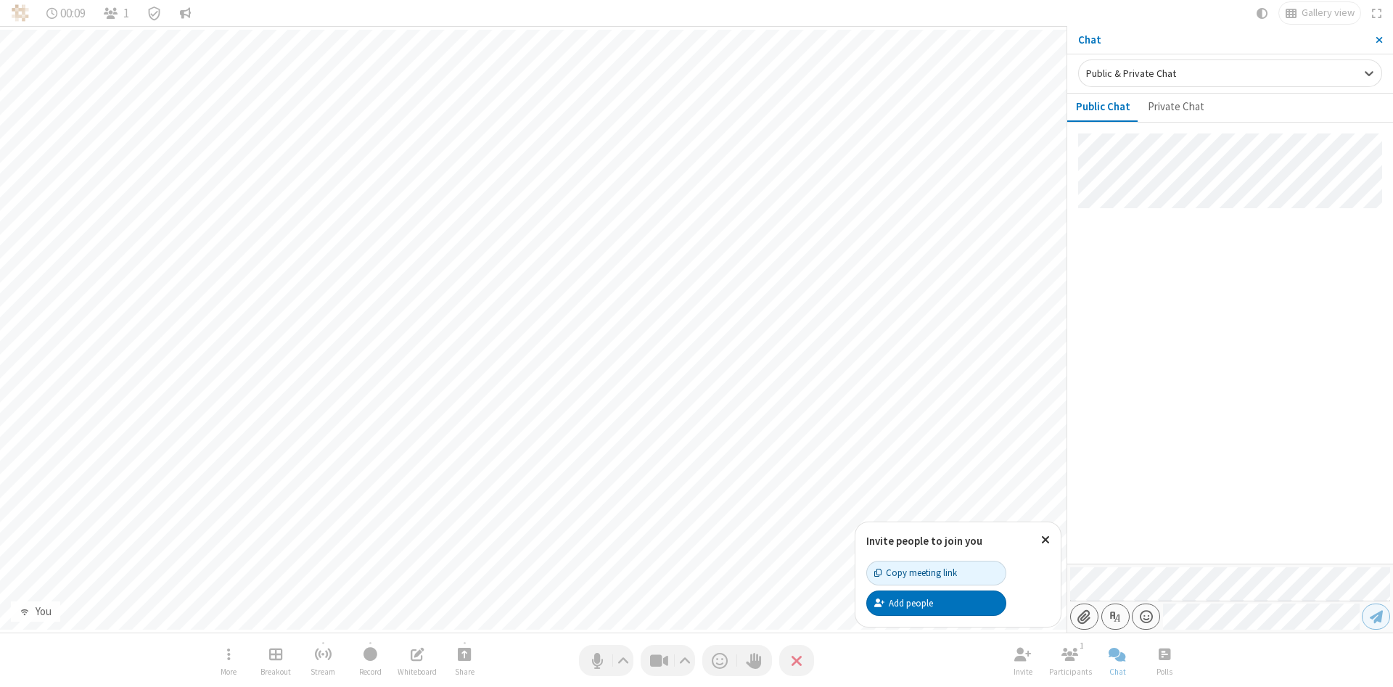  Describe the element at coordinates (464, 660) in the screenshot. I see `button: Start sharing` at that location.